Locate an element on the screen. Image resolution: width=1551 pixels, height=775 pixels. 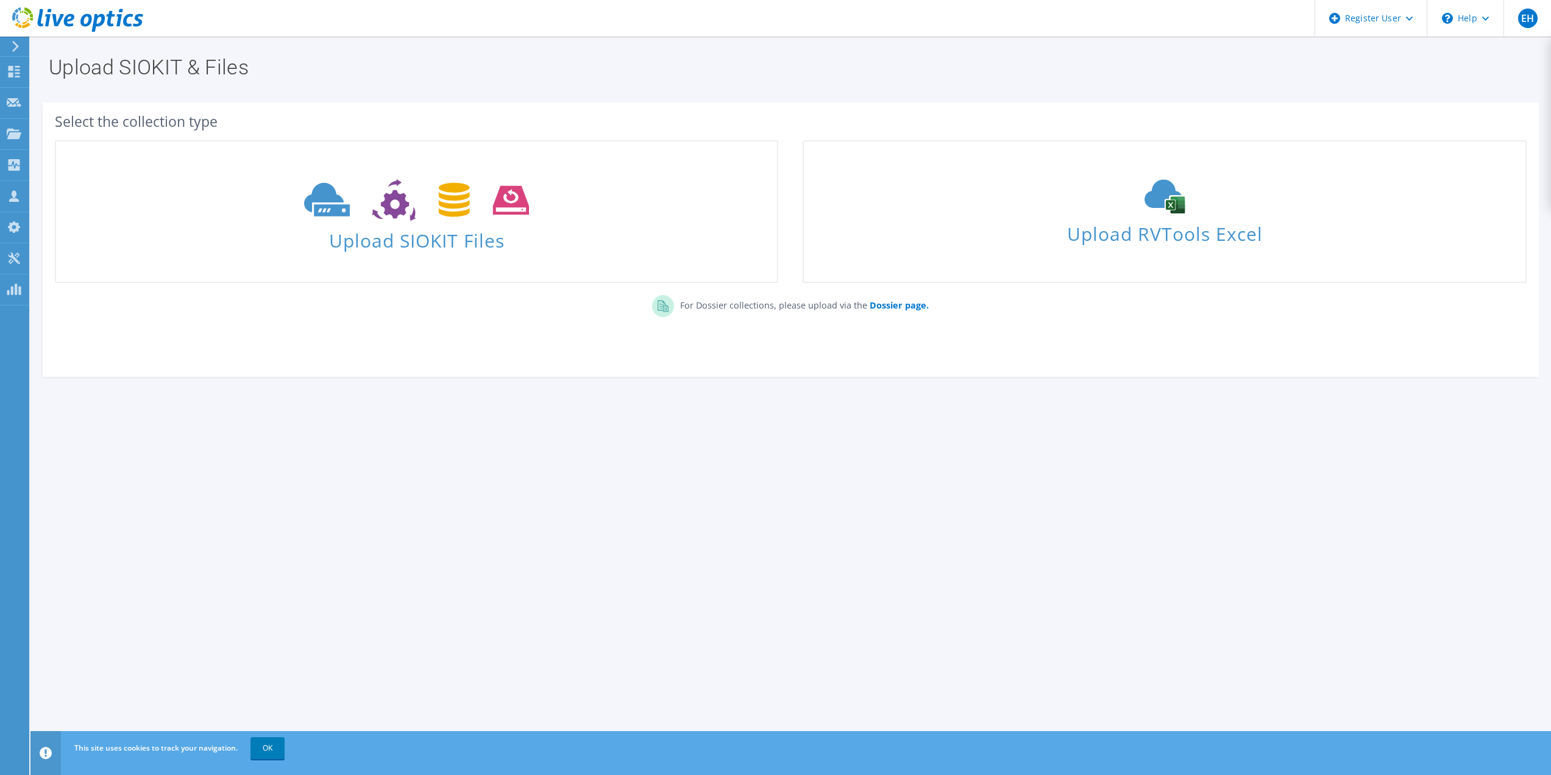
svg: \n is located at coordinates (1448, 18).